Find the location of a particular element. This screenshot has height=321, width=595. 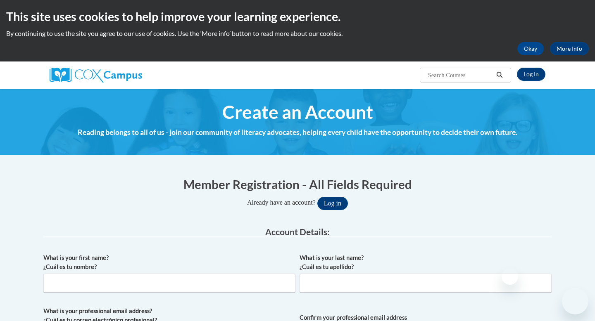

img: Cox Campus is located at coordinates (96, 75).